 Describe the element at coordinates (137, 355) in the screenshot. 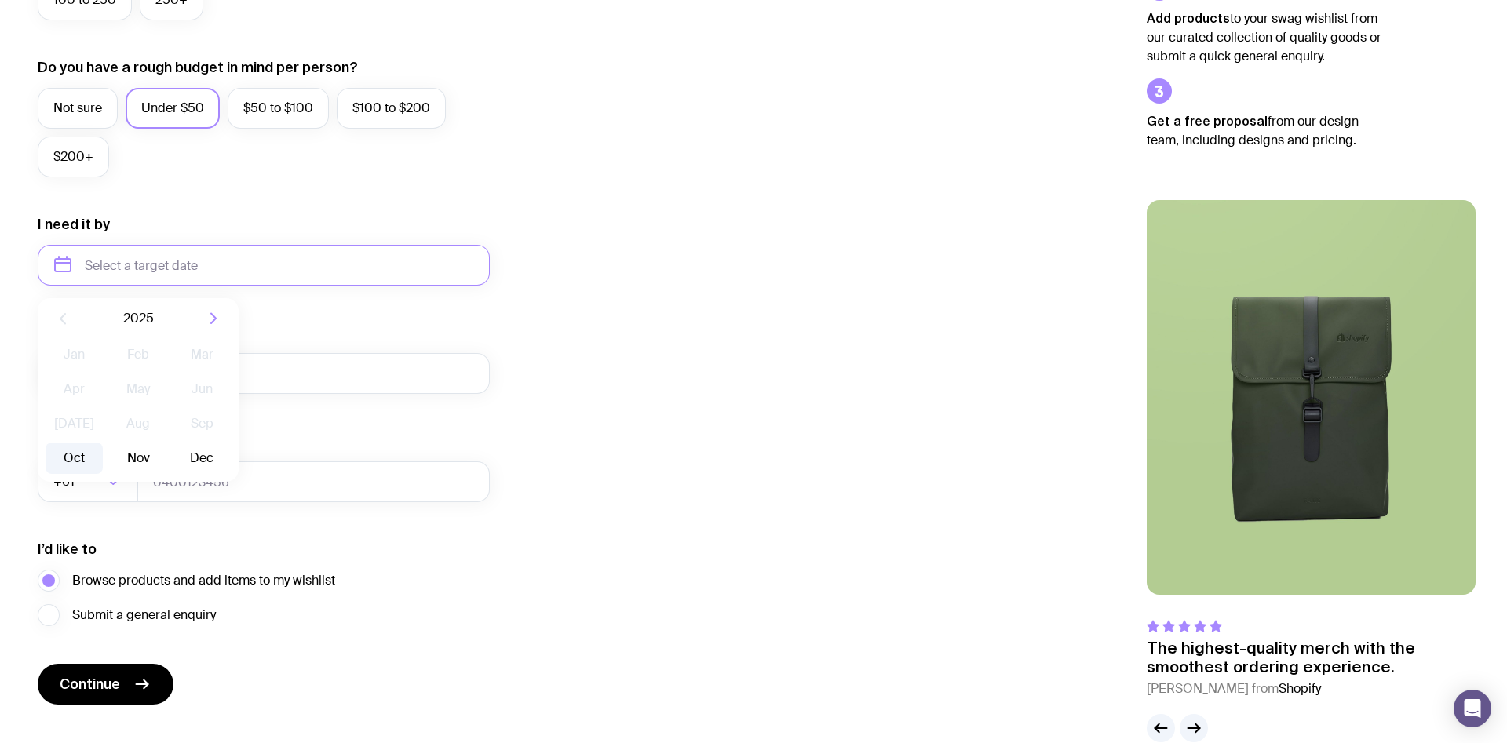

I see `button: Feb` at that location.